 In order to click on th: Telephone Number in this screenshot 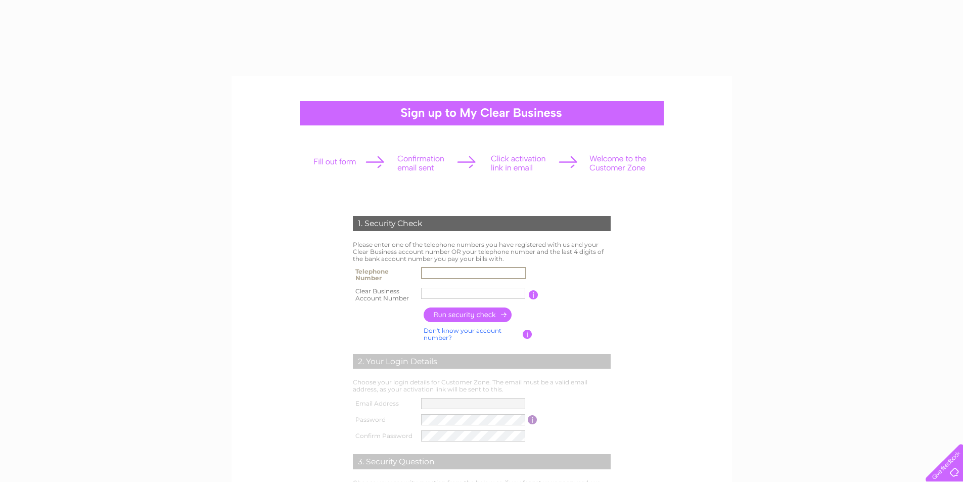, I will do `click(385, 275)`.